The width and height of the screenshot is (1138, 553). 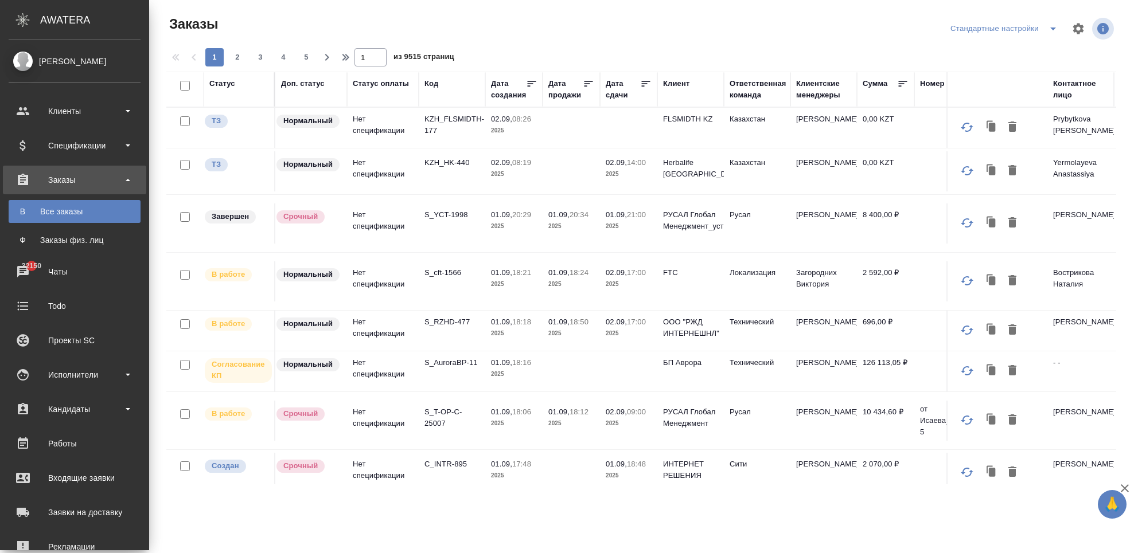 I want to click on span: из 9515 страниц, so click(x=424, y=58).